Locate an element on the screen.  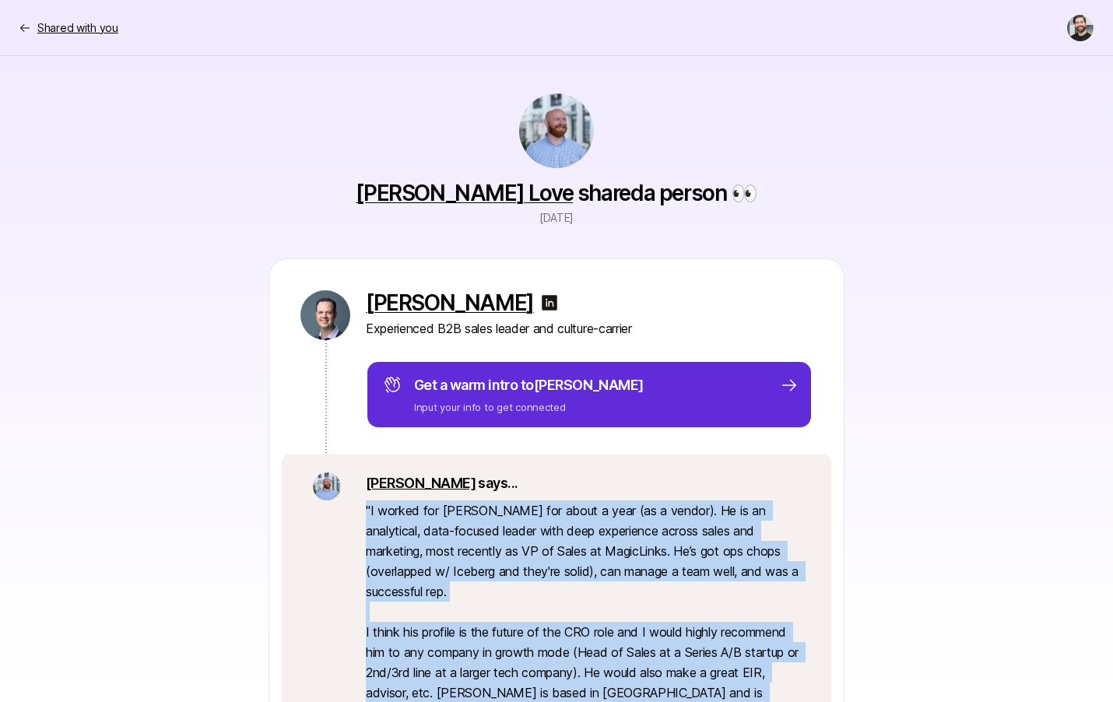
p: Shared with you is located at coordinates (78, 28).